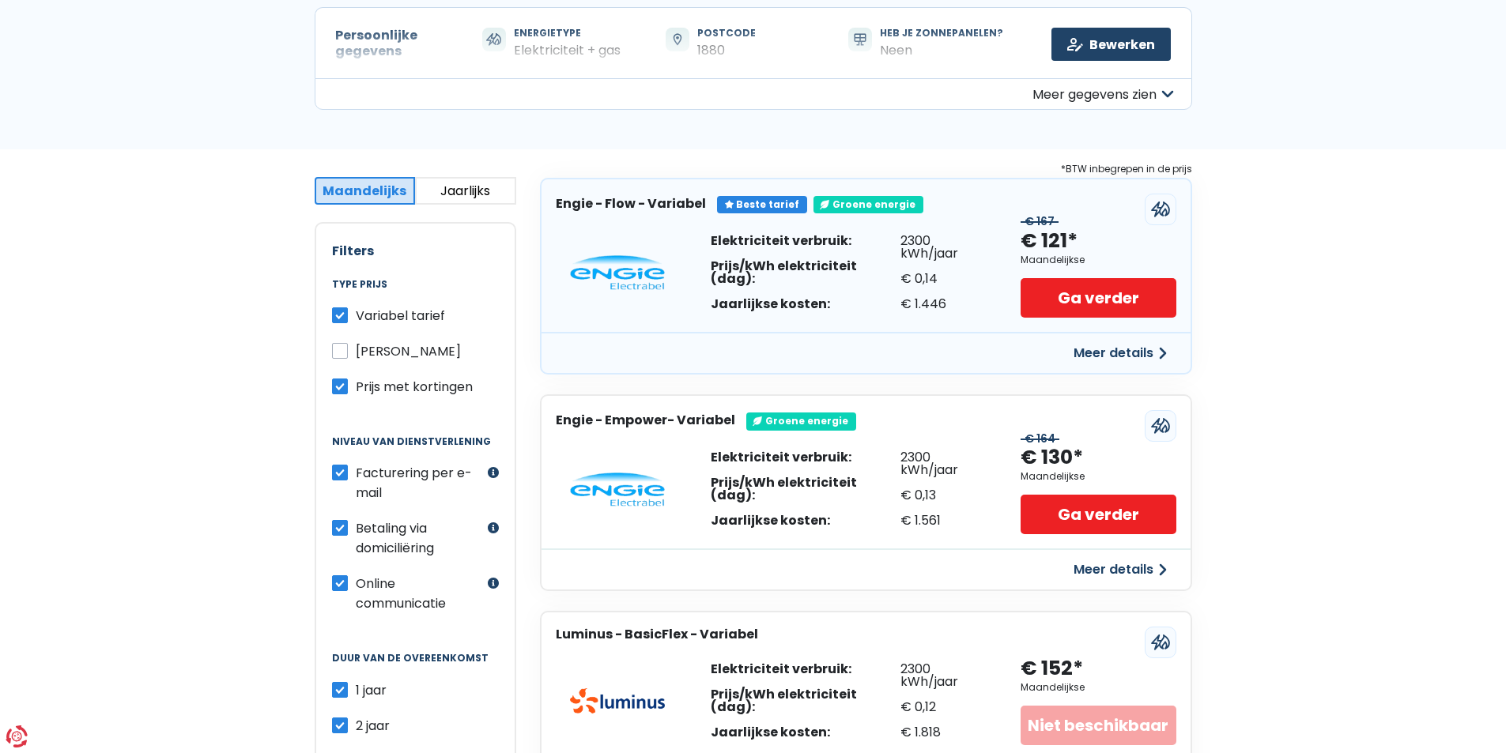 This screenshot has height=753, width=1506. Describe the element at coordinates (400, 315) in the screenshot. I see `span: Variabel tarief` at that location.